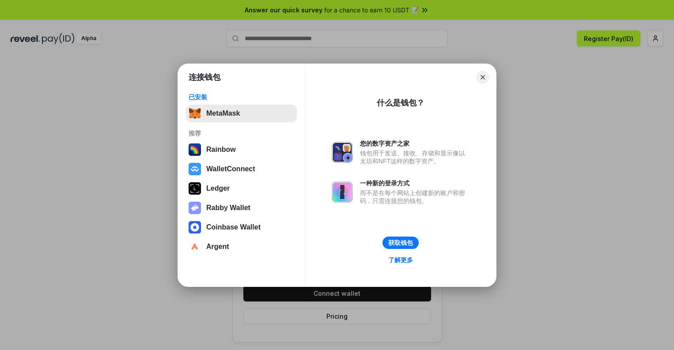 The height and width of the screenshot is (350, 674). I want to click on div: Rabby Wallet, so click(228, 208).